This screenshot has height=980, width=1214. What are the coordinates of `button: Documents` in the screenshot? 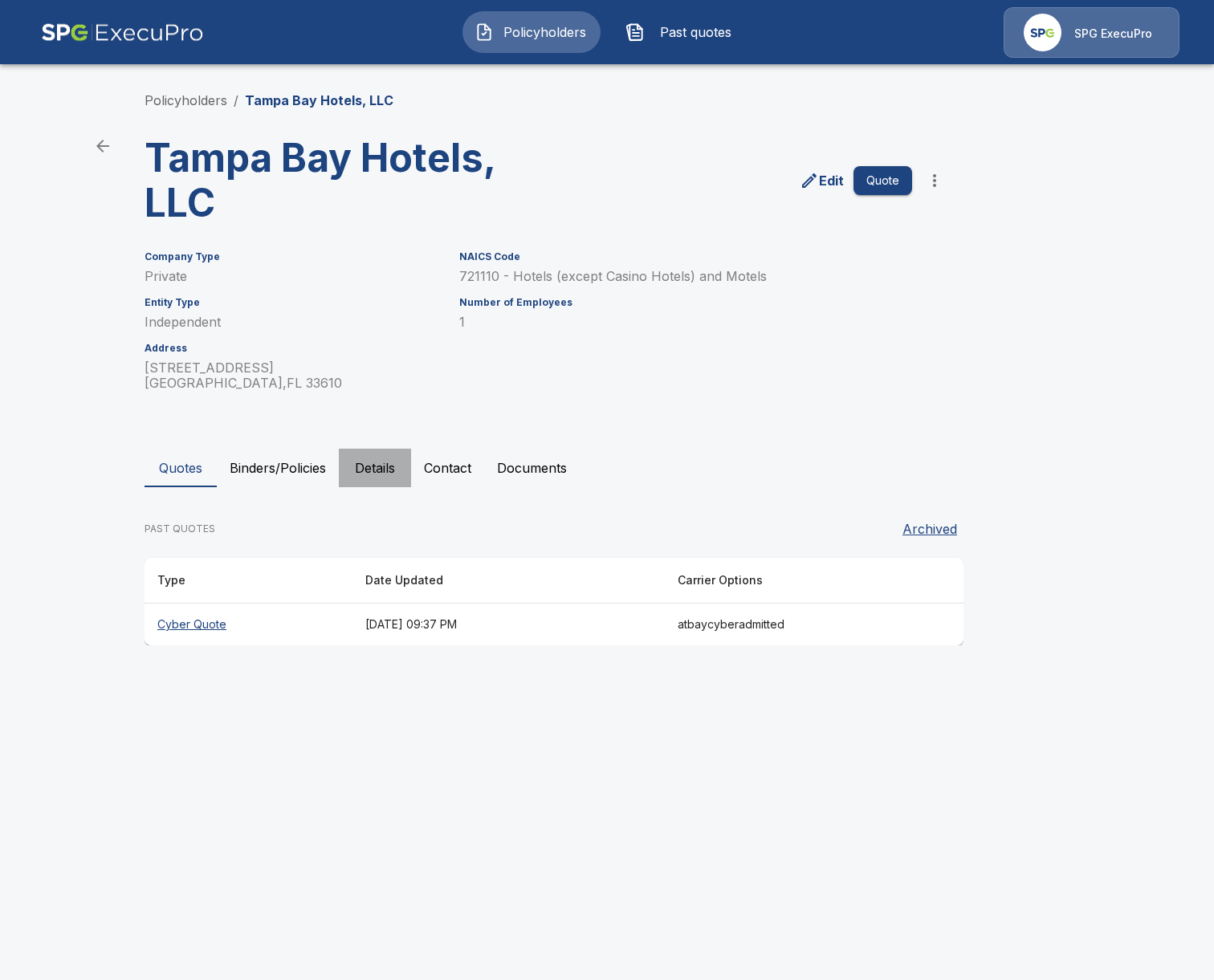 It's located at (532, 468).